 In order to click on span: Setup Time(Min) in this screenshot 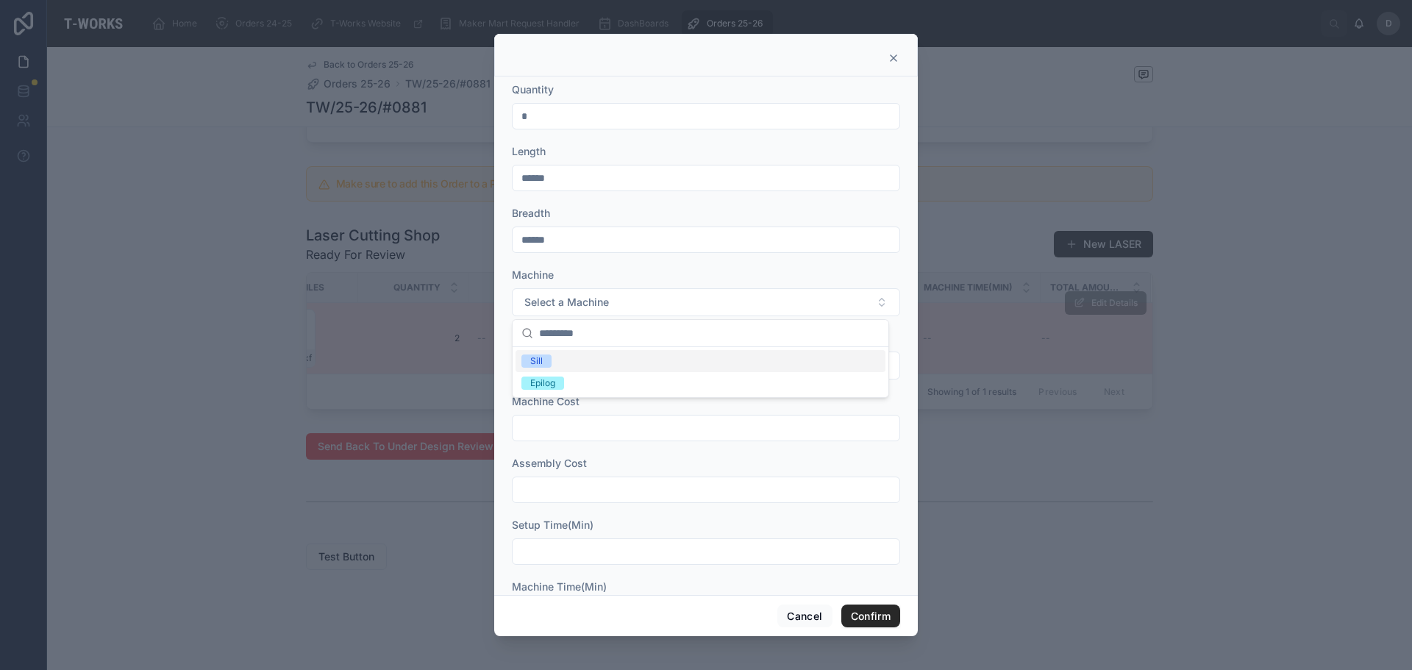, I will do `click(552, 524)`.